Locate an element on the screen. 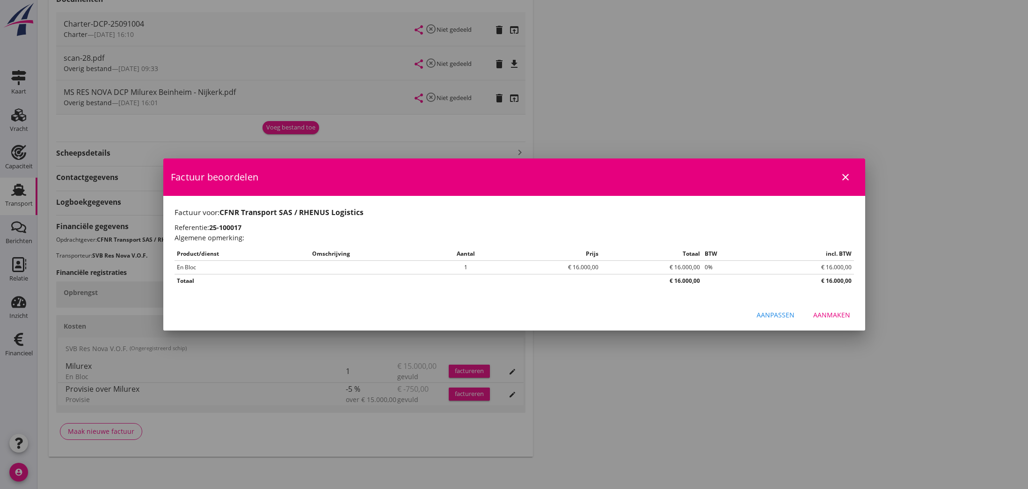  td: 1 is located at coordinates (466, 268).